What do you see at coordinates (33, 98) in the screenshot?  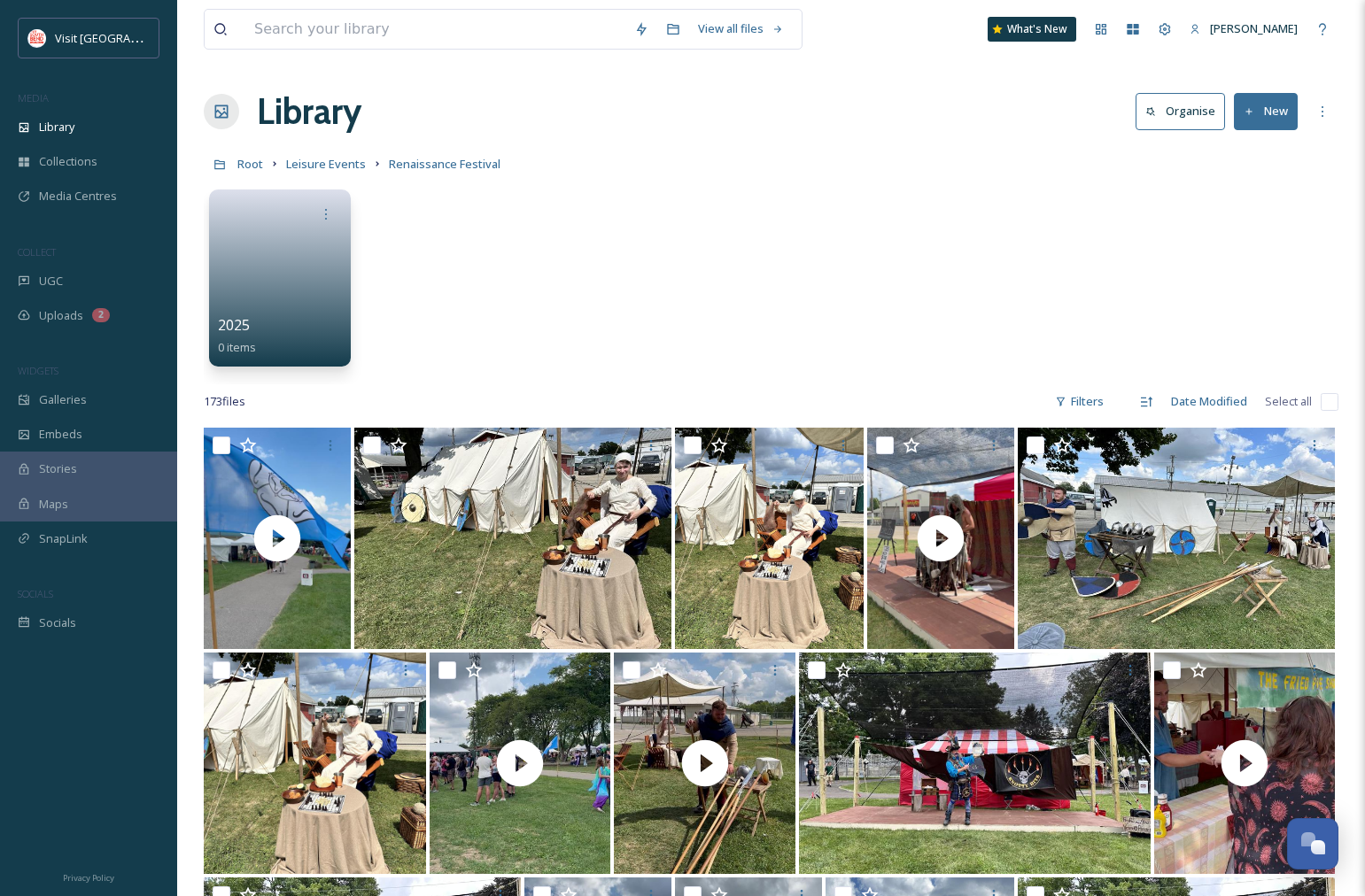 I see `span: MEDIA` at bounding box center [33, 98].